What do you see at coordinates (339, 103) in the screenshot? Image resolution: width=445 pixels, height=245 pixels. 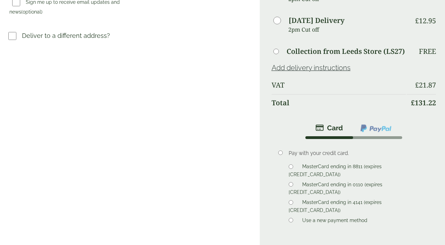 I see `th: Total` at bounding box center [339, 103].